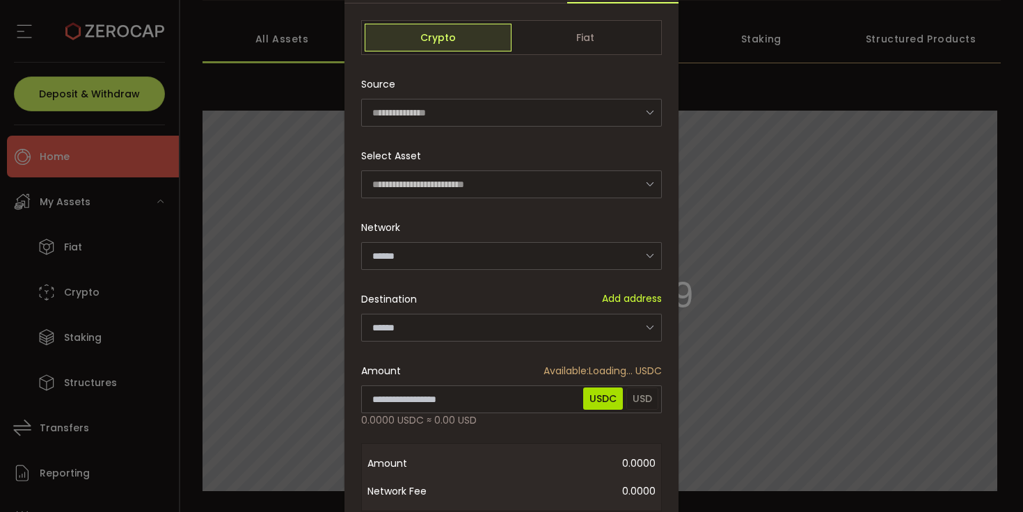  What do you see at coordinates (940, 437) in the screenshot?
I see `div: Widżet czatu` at bounding box center [940, 437].